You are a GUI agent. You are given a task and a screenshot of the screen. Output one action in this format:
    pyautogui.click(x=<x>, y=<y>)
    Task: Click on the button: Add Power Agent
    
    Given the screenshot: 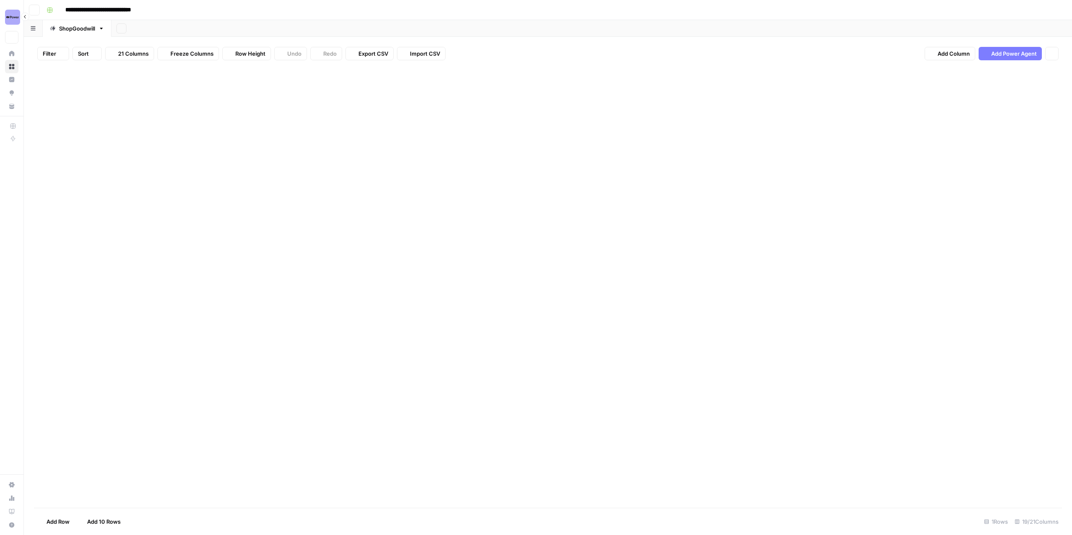 What is the action you would take?
    pyautogui.click(x=1010, y=54)
    